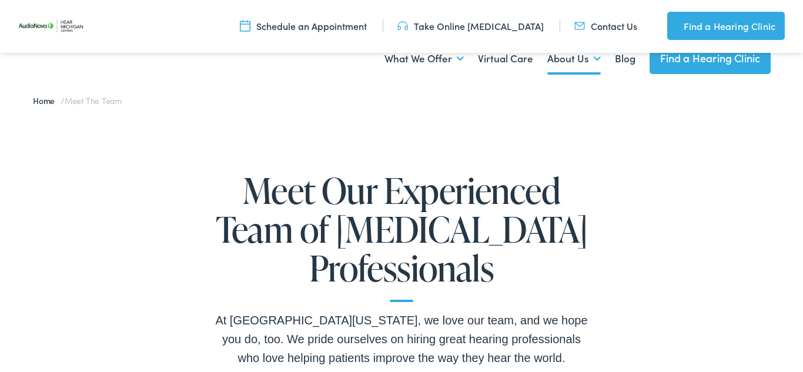  Describe the element at coordinates (605, 26) in the screenshot. I see `a: Contact Us` at that location.